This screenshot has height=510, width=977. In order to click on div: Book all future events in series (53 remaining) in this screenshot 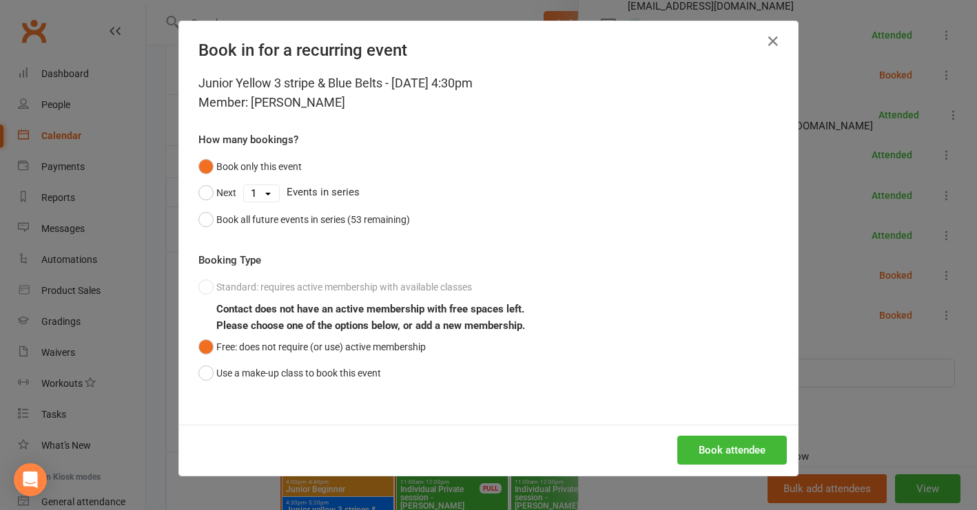, I will do `click(313, 220)`.